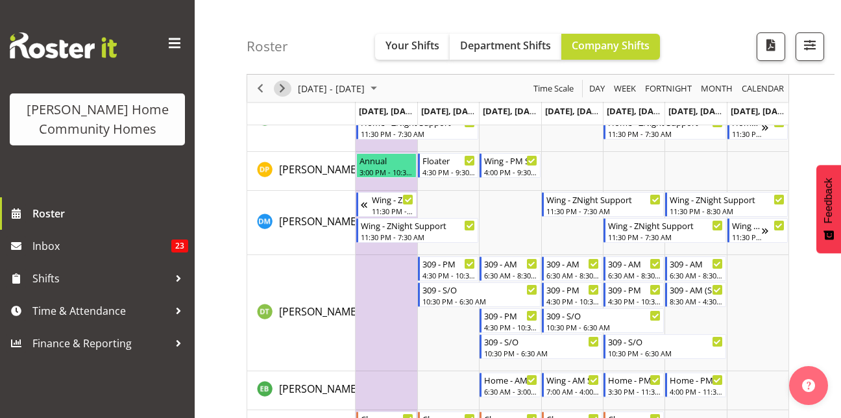 The height and width of the screenshot is (418, 841). I want to click on button: Company Shifts, so click(611, 47).